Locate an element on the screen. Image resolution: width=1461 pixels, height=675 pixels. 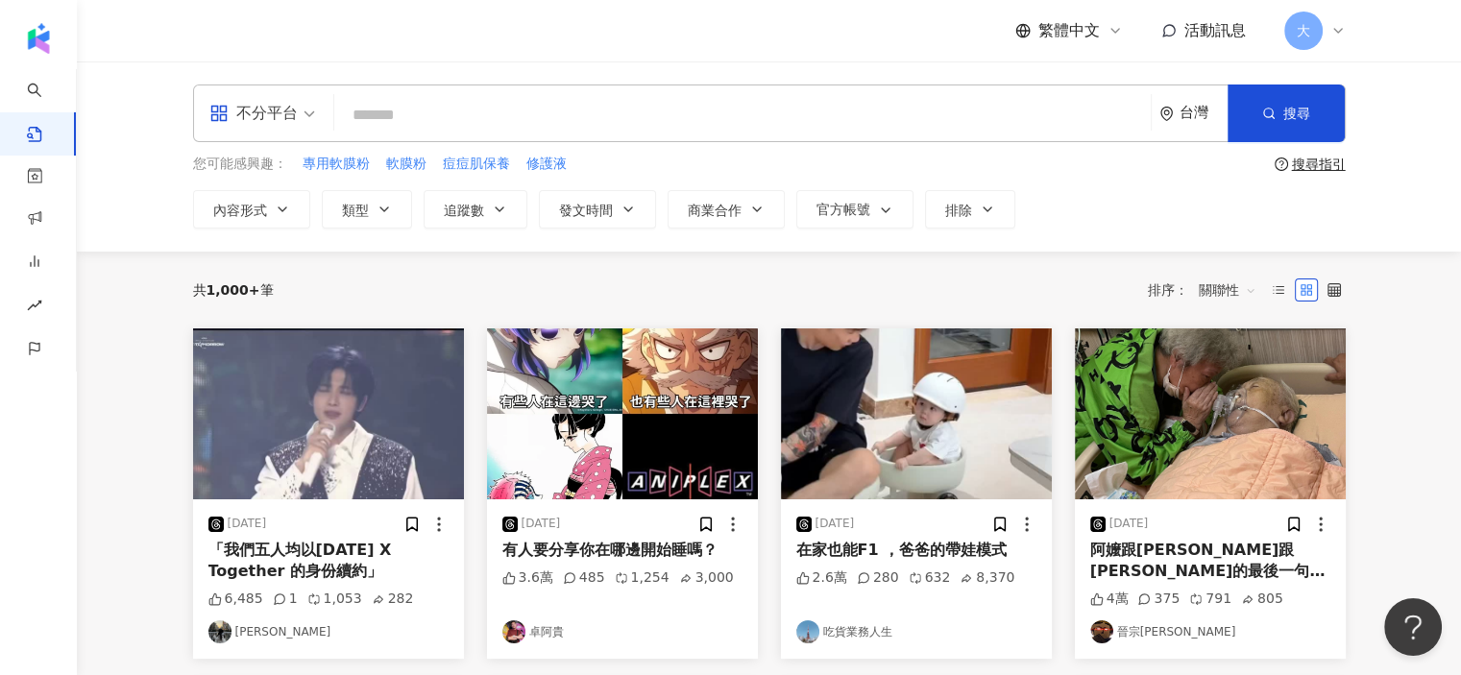
div: 2.6萬 is located at coordinates (821, 578).